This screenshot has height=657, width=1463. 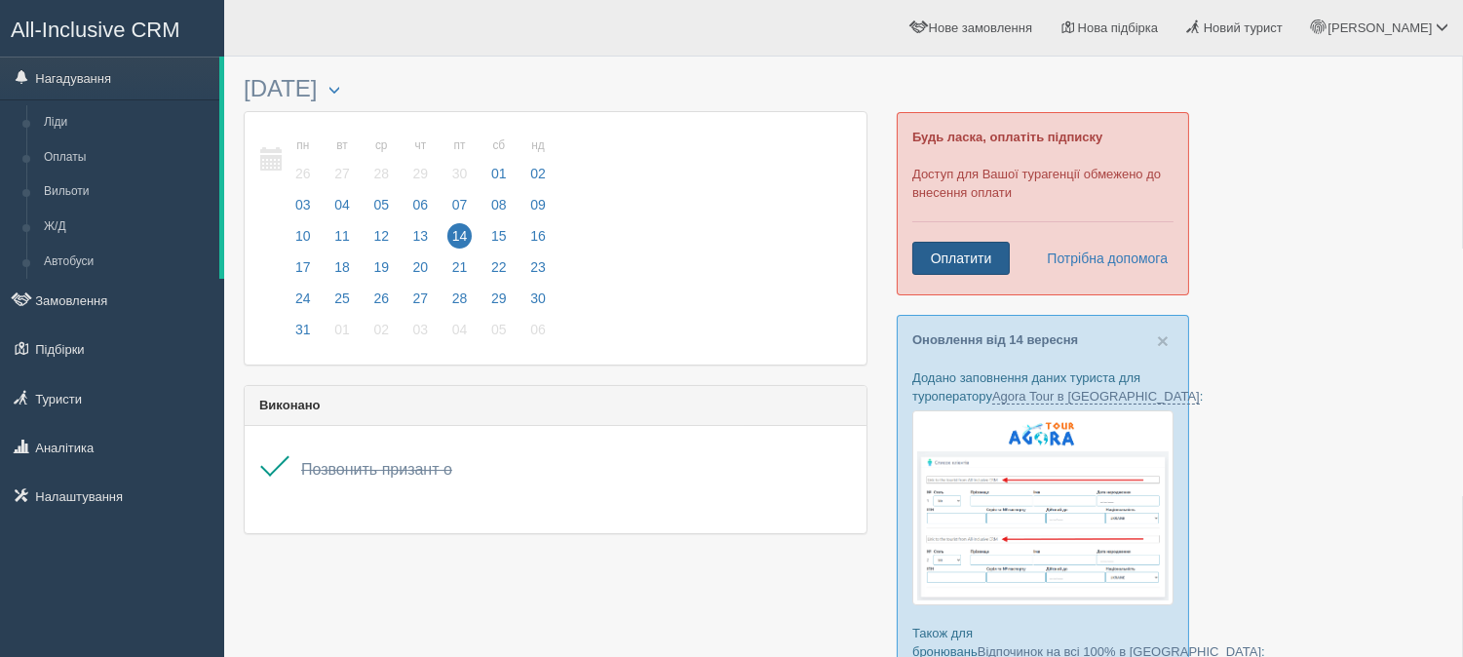 I want to click on span: Новий турист, so click(x=1243, y=27).